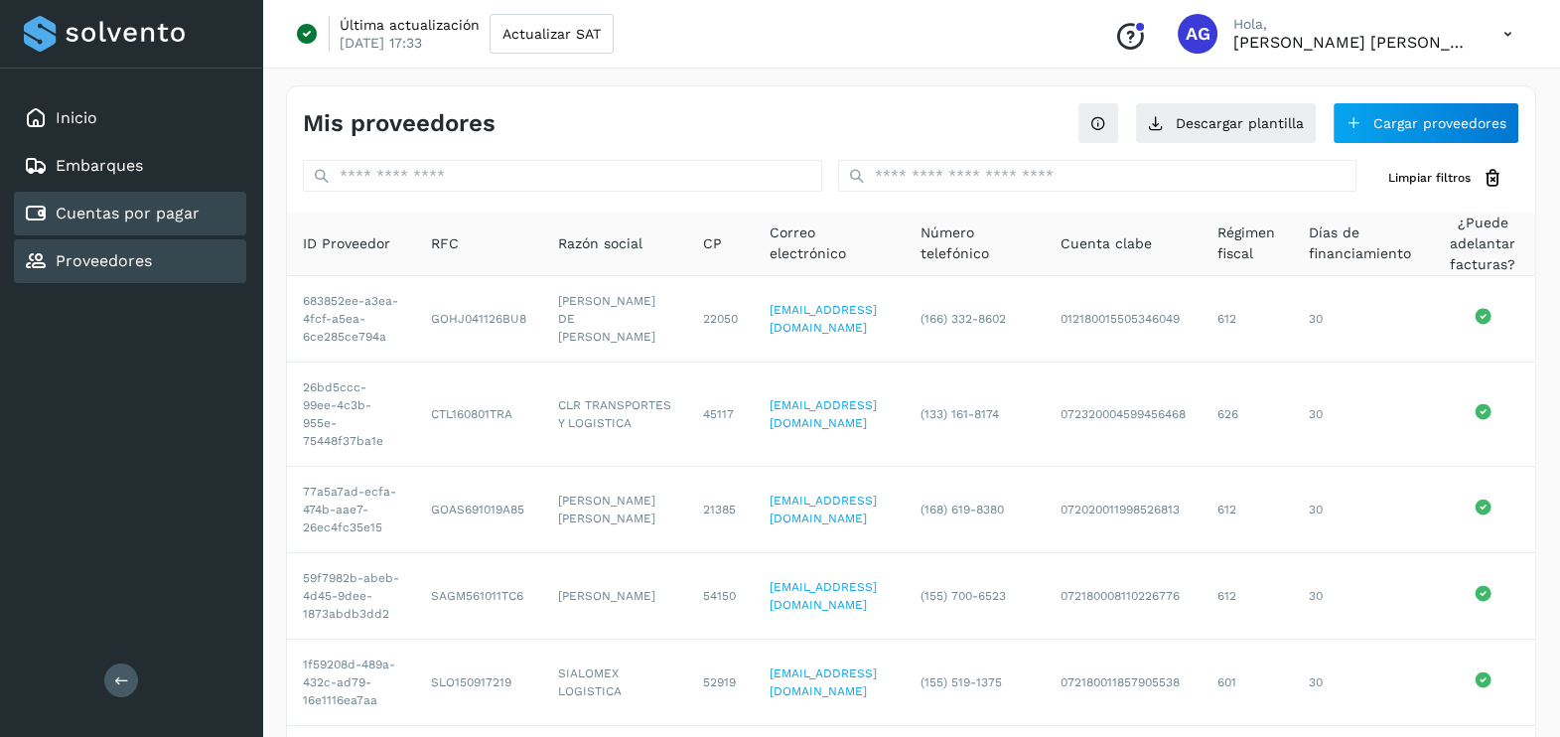 Image resolution: width=1560 pixels, height=737 pixels. I want to click on span: Limpiar filtros, so click(1429, 178).